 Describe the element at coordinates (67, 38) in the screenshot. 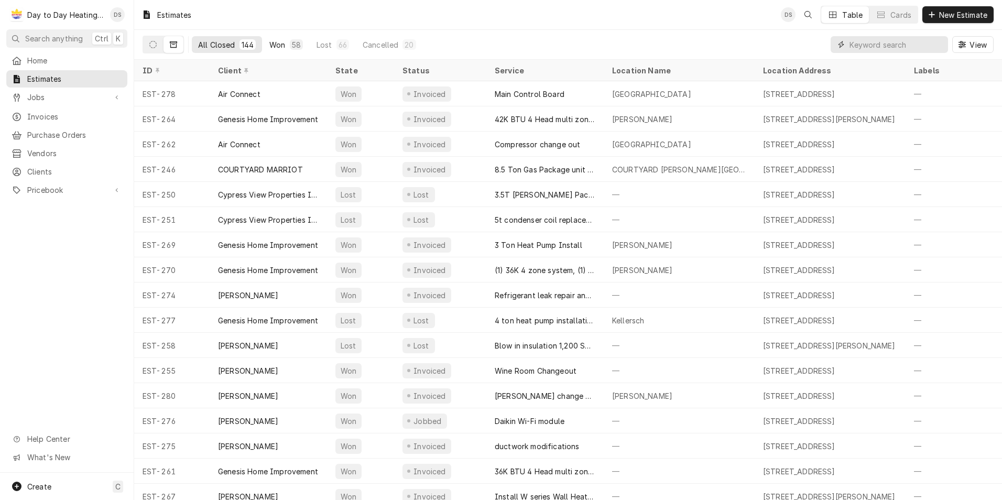

I see `button: Search anythingCtrlK` at that location.